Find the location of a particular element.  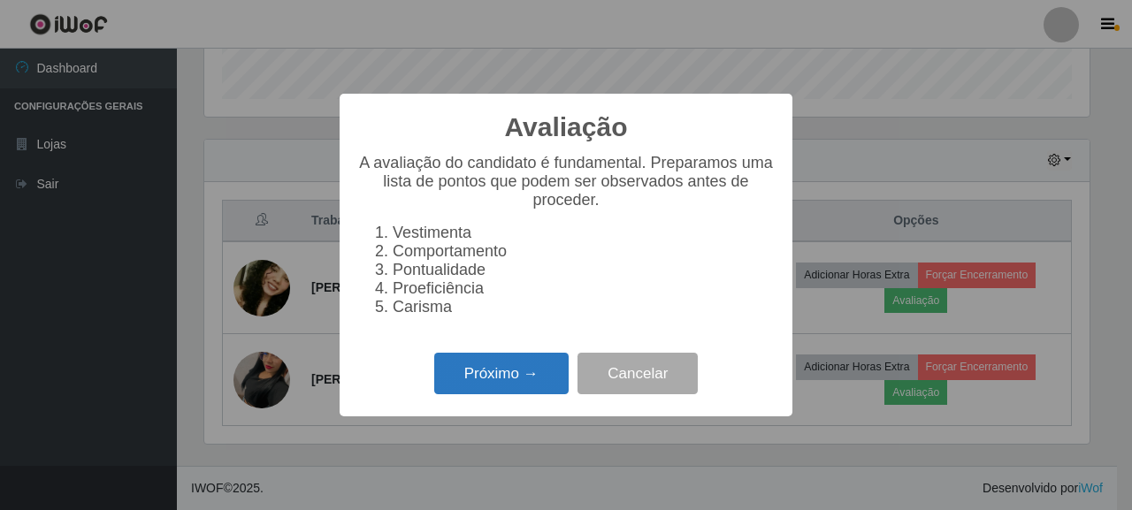

button: Próximo → is located at coordinates (501, 373).